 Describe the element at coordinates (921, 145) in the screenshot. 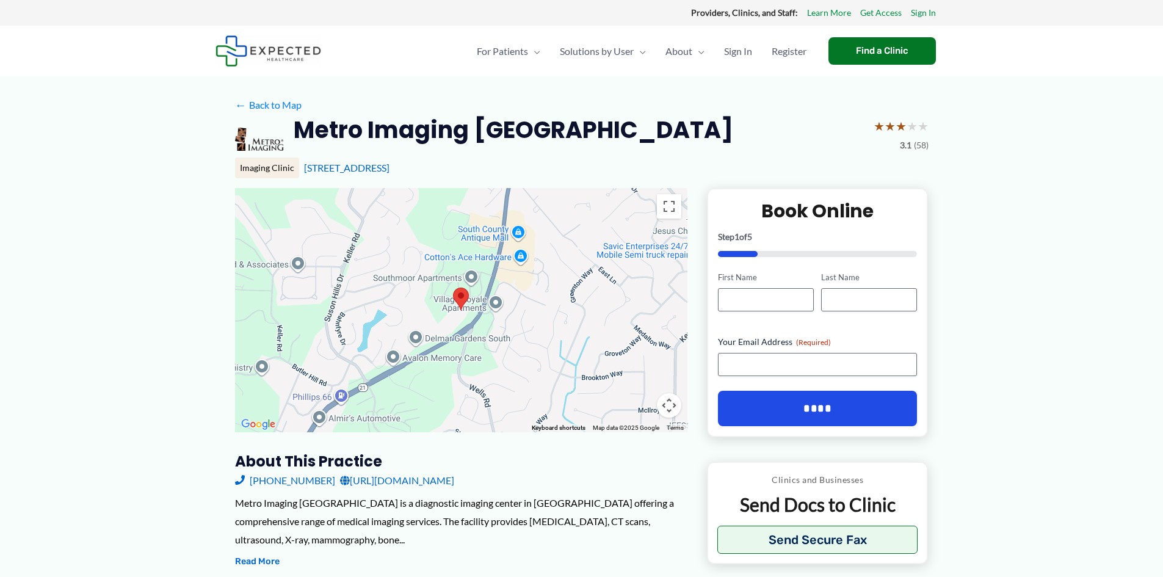

I see `span: (58)` at that location.